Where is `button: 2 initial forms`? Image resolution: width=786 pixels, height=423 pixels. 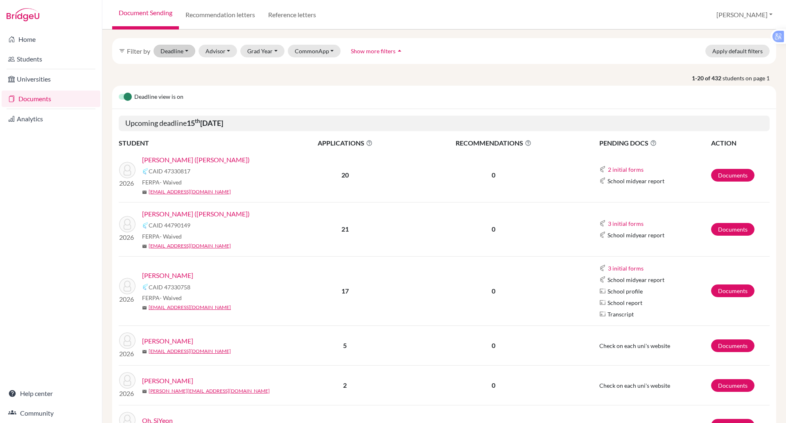
button: 2 initial forms is located at coordinates (626, 169).